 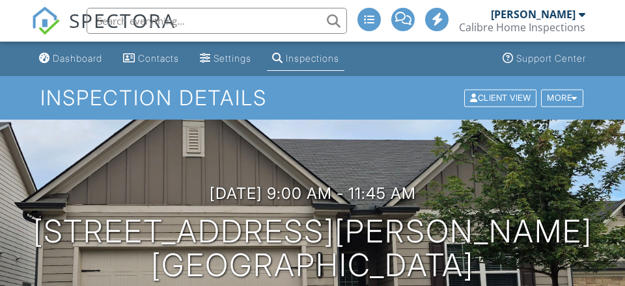 What do you see at coordinates (312, 58) in the screenshot?
I see `div: Inspections` at bounding box center [312, 58].